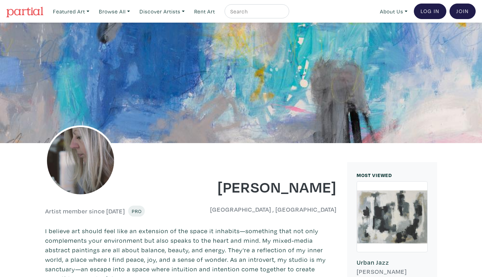  Describe the element at coordinates (463, 11) in the screenshot. I see `a: Join` at that location.